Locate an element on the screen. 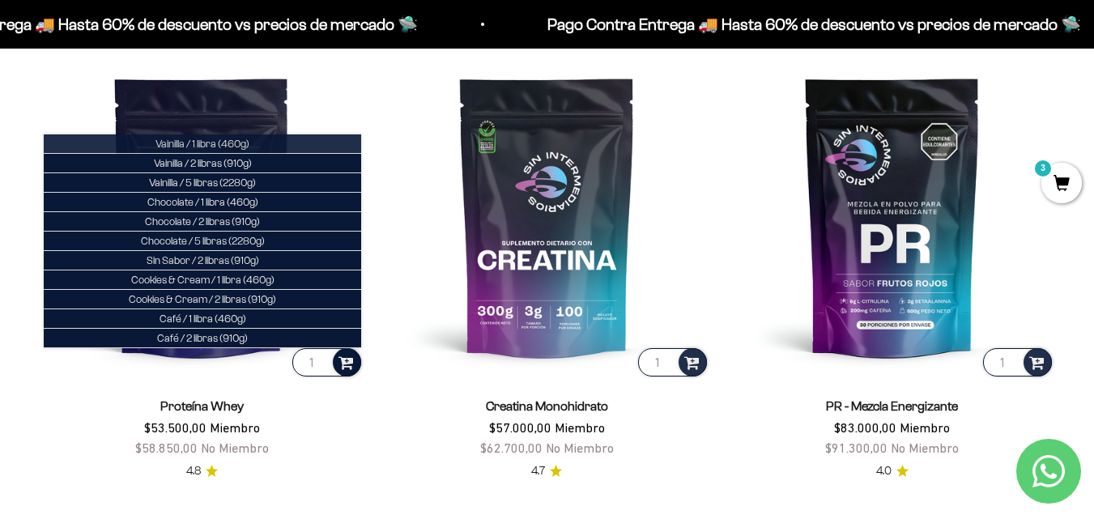  span: $62.700,00 is located at coordinates (511, 448).